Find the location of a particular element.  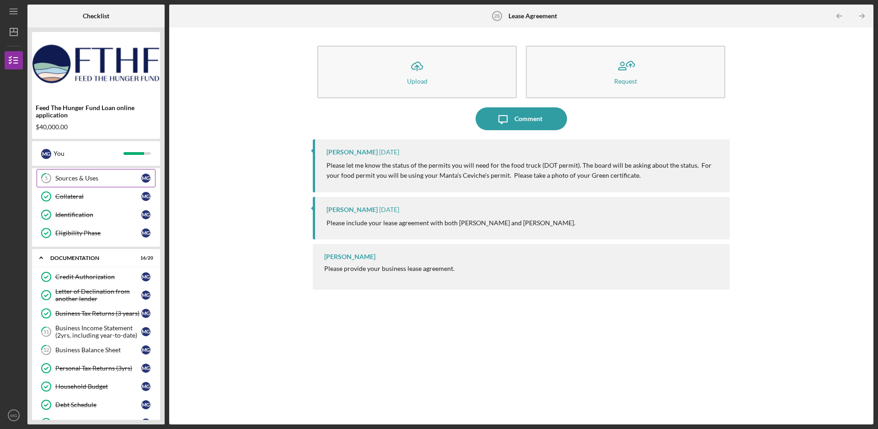

tspan: 26 is located at coordinates (497, 16).